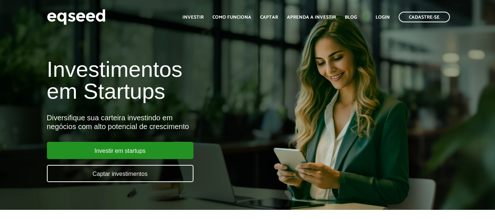  What do you see at coordinates (311, 17) in the screenshot?
I see `a: Aprenda a investir` at bounding box center [311, 17].